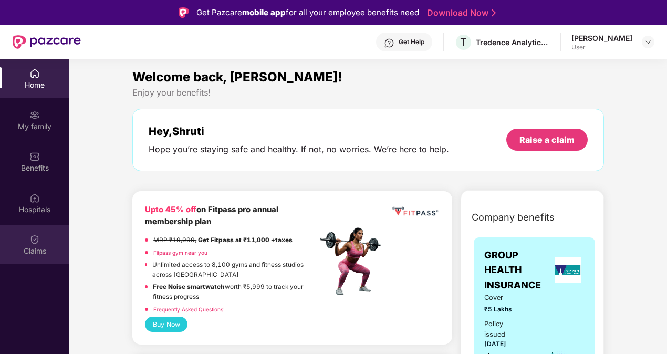  What do you see at coordinates (648, 42) in the screenshot?
I see `img: svg+xml;base64,PHN2ZyBpZD0iRHJvcGRvd24tMzJ4MzIiIHhtbG5zPSJodHRwOi8vd3d3LnczLm9yZy8yMDAwL3N2ZyIgd2...` at bounding box center [648, 42].